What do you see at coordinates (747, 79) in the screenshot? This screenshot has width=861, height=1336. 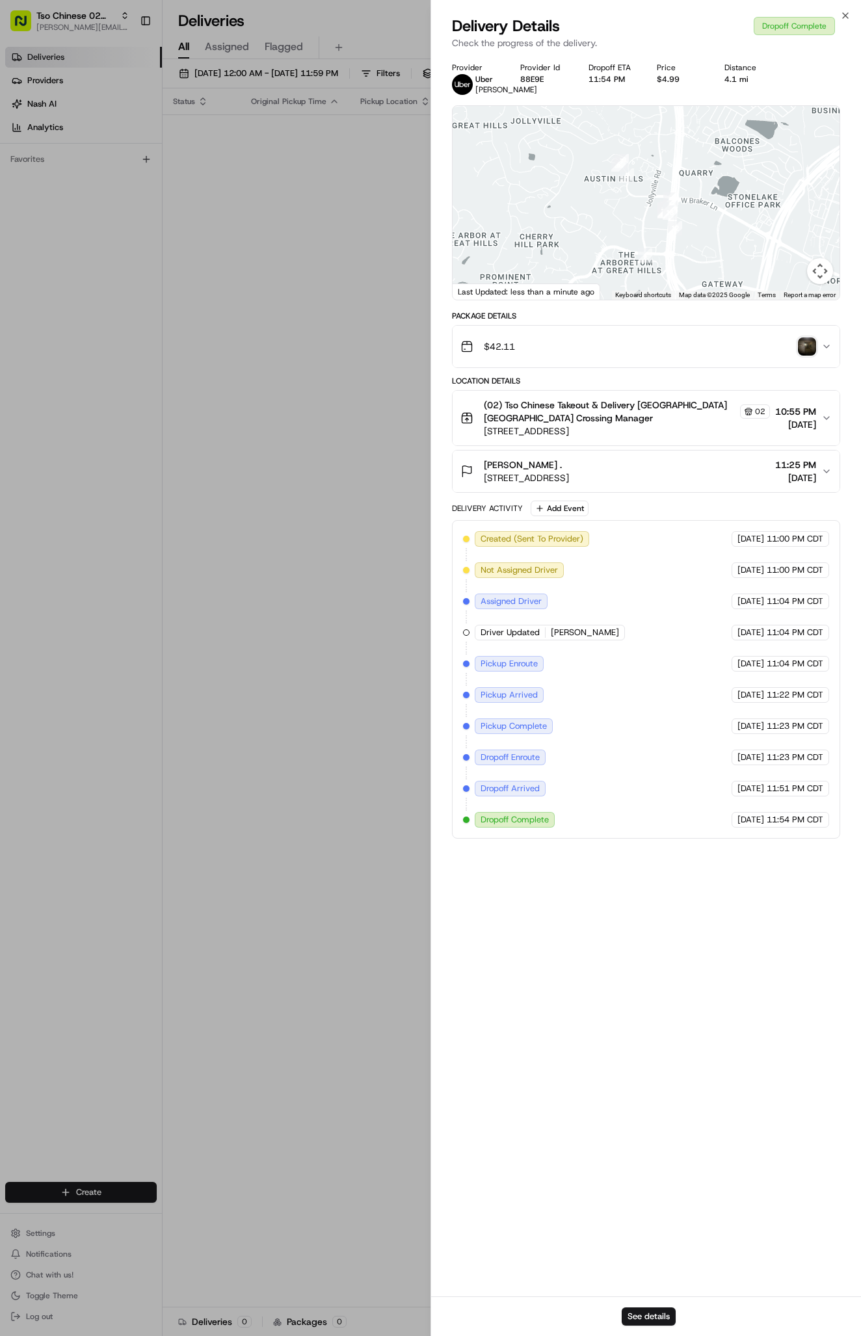 I see `div: 4.1 mi` at bounding box center [747, 79].